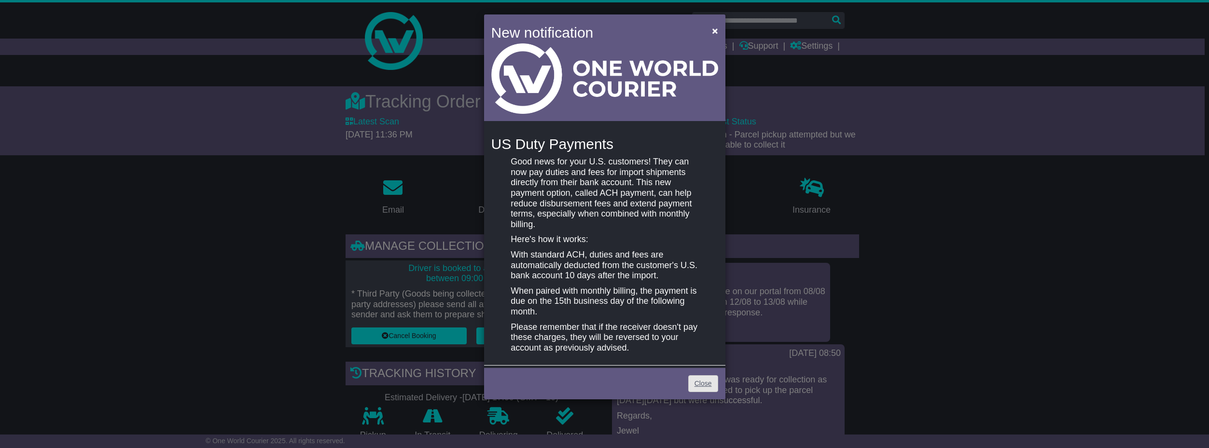  What do you see at coordinates (604, 302) in the screenshot?
I see `p: When paired with monthly billing, the payment is due on the 15th business day of the following mo...` at bounding box center [604, 302].